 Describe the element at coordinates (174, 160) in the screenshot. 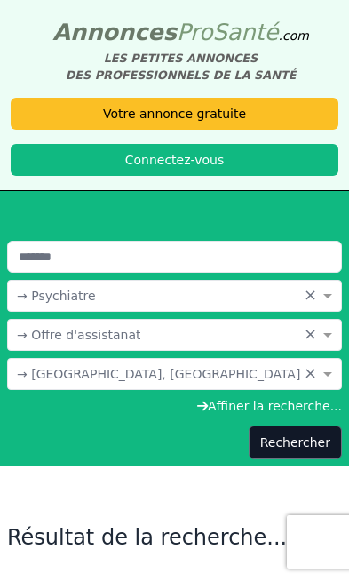

I see `button: Connectez-vous` at that location.